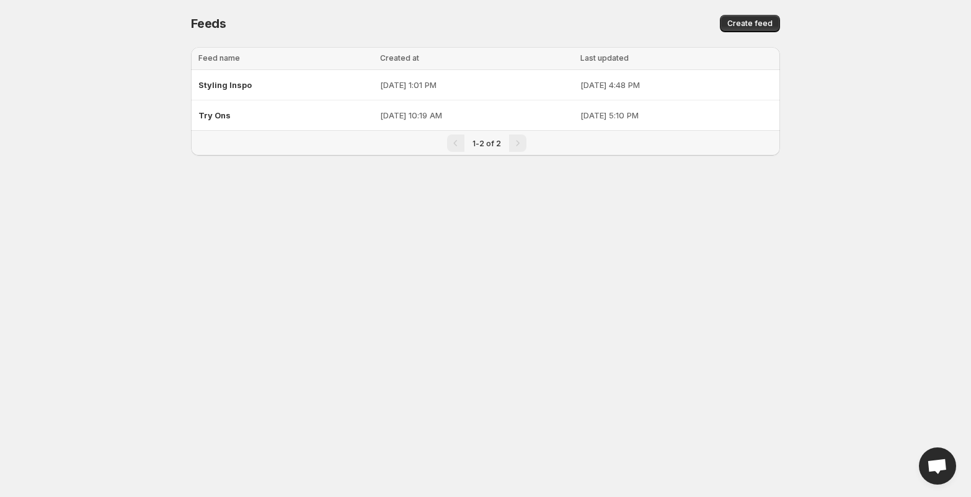  What do you see at coordinates (937, 466) in the screenshot?
I see `a: Open chat` at bounding box center [937, 466].